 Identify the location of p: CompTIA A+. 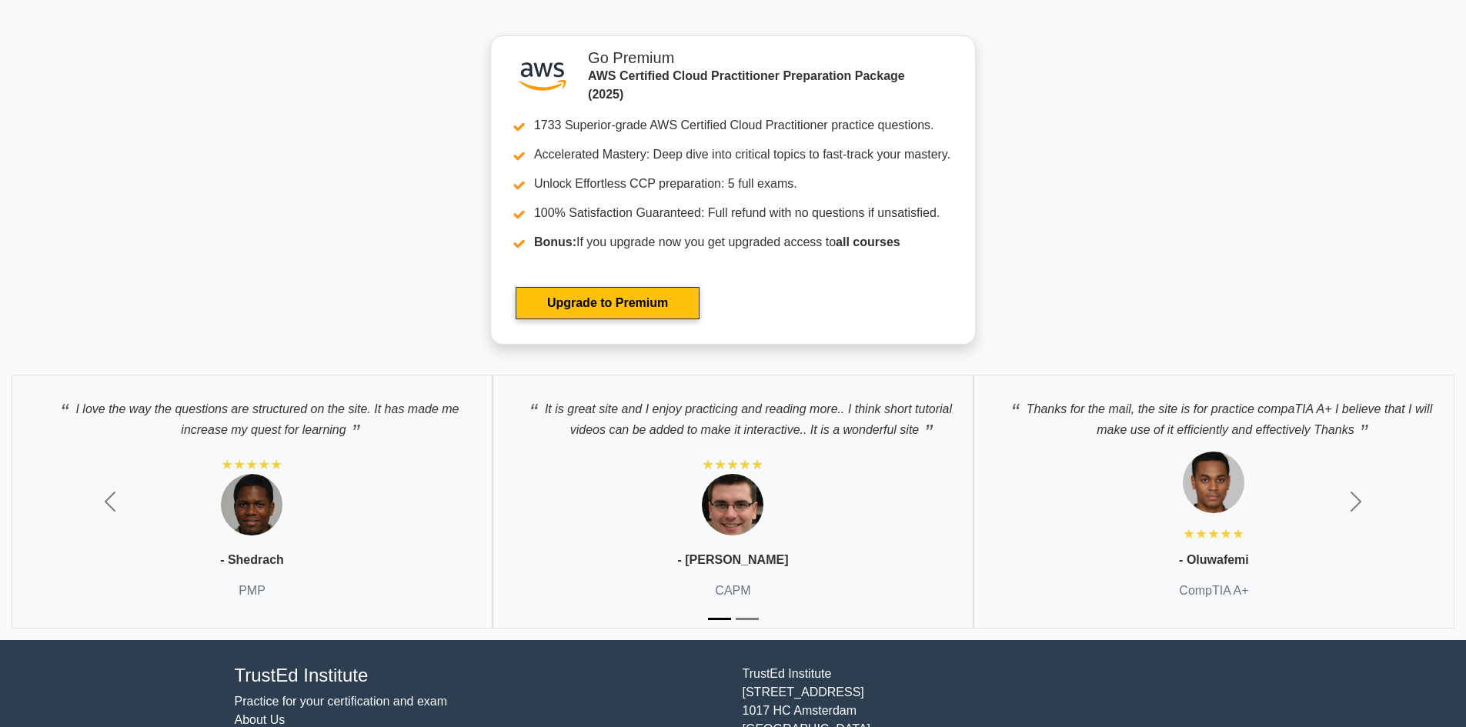
(1213, 591).